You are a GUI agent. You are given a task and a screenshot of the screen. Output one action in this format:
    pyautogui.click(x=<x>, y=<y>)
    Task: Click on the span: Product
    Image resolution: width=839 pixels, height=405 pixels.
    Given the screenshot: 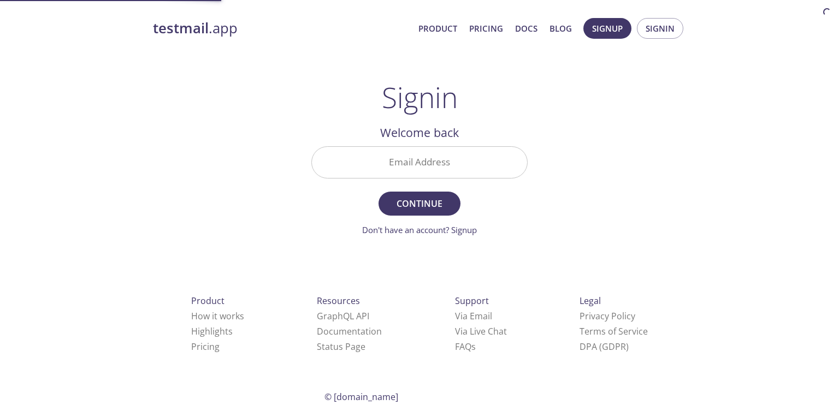 What is the action you would take?
    pyautogui.click(x=207, y=301)
    